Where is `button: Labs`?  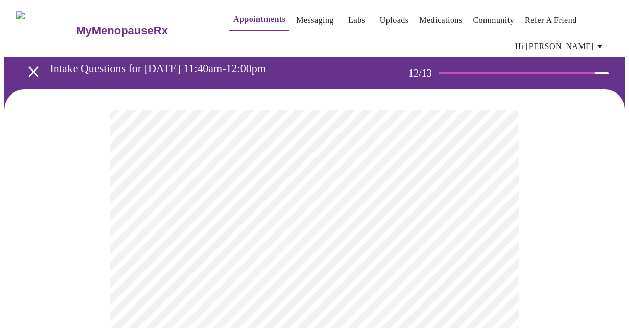 button: Labs is located at coordinates (357, 20).